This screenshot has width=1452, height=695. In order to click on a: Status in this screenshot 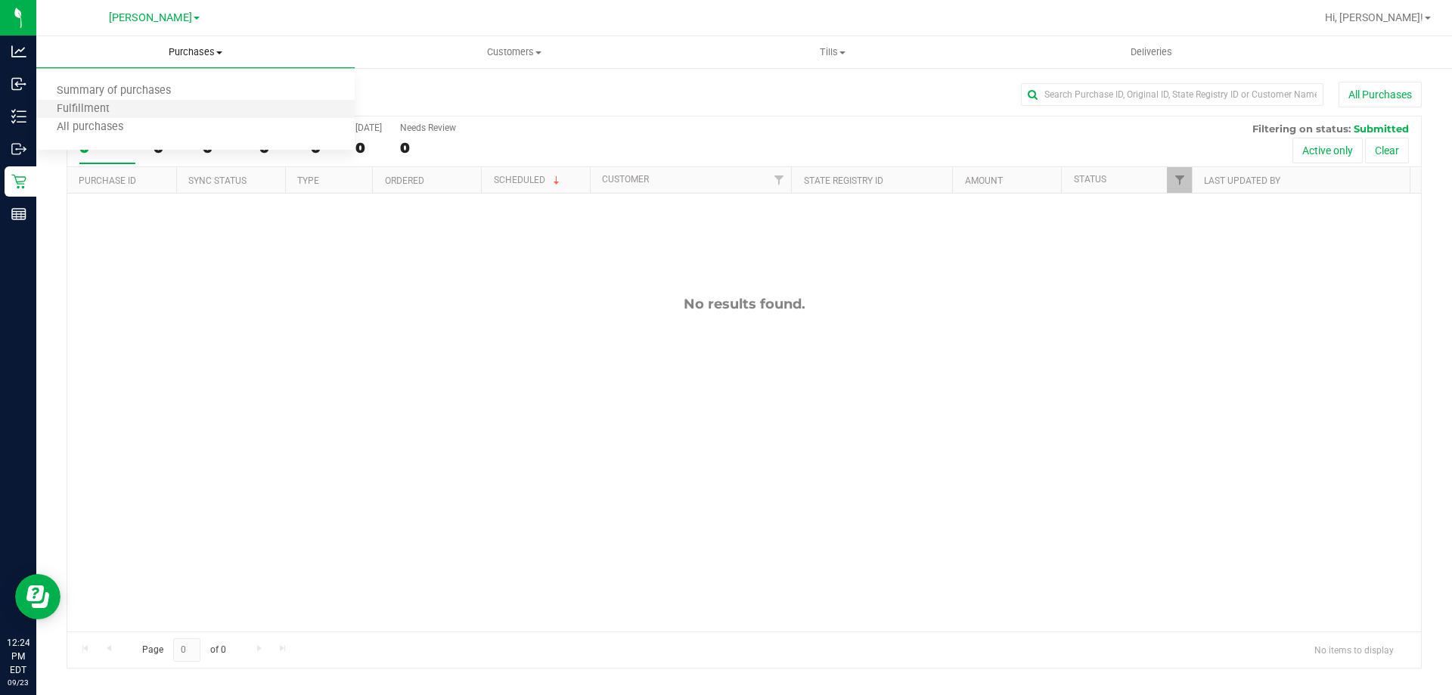, I will do `click(1090, 179)`.